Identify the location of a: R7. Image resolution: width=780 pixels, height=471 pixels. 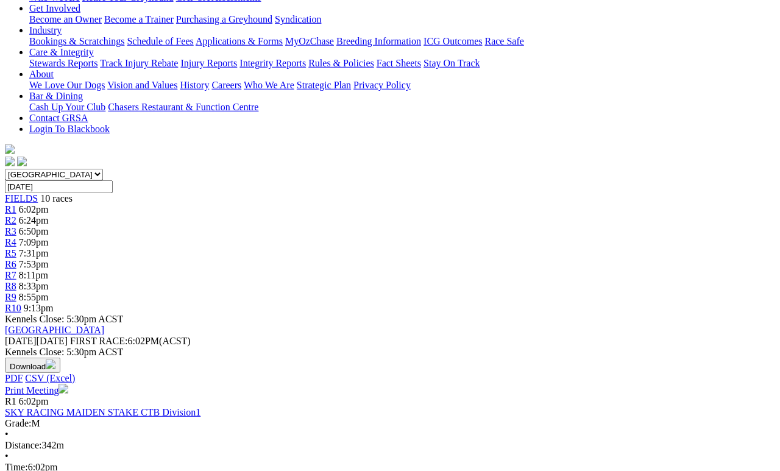
(10, 275).